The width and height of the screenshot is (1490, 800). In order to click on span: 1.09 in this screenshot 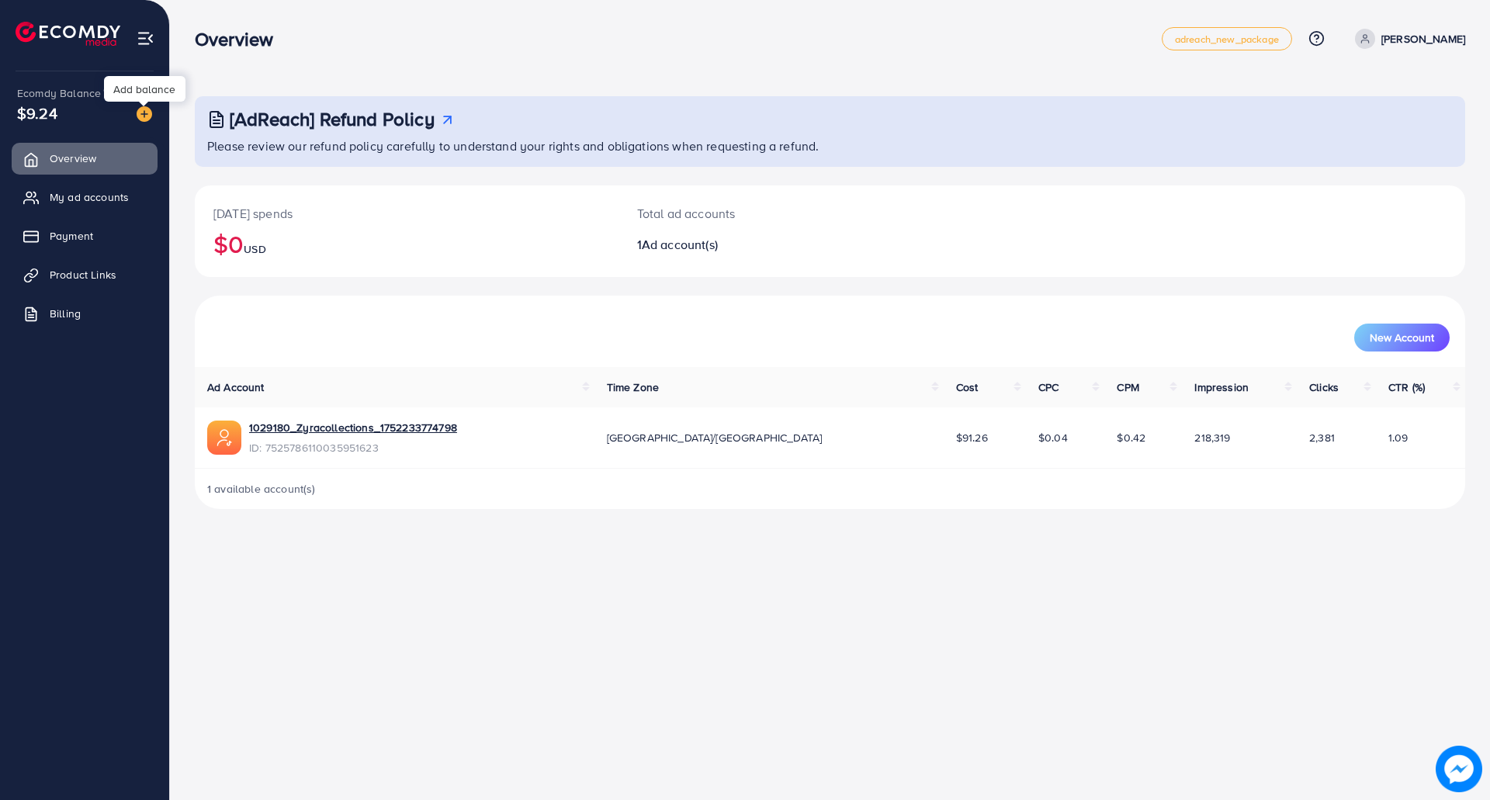, I will do `click(1398, 438)`.